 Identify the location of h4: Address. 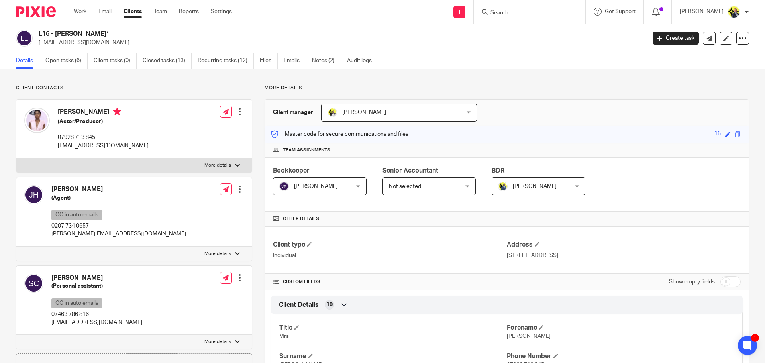
(623, 245).